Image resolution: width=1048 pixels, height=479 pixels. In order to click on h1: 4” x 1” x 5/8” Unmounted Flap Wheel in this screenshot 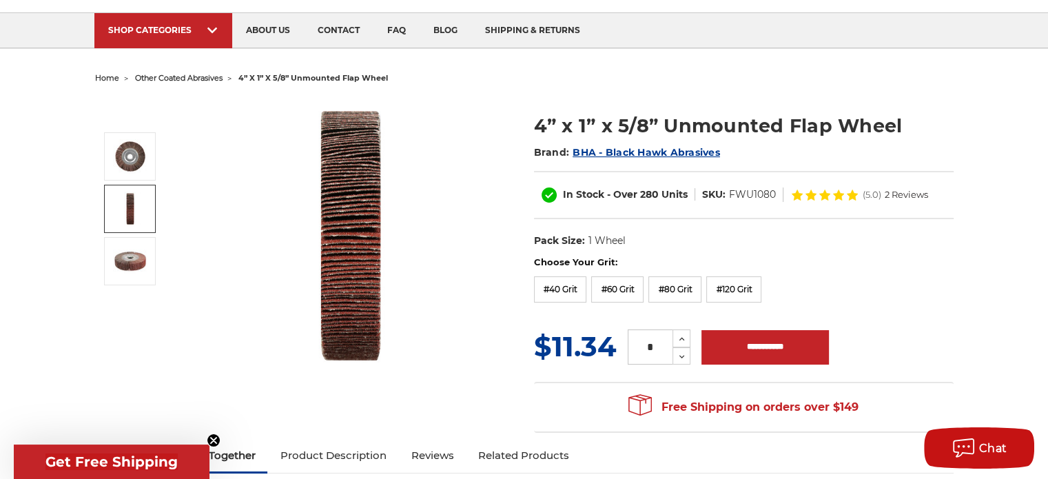, I will do `click(743, 125)`.